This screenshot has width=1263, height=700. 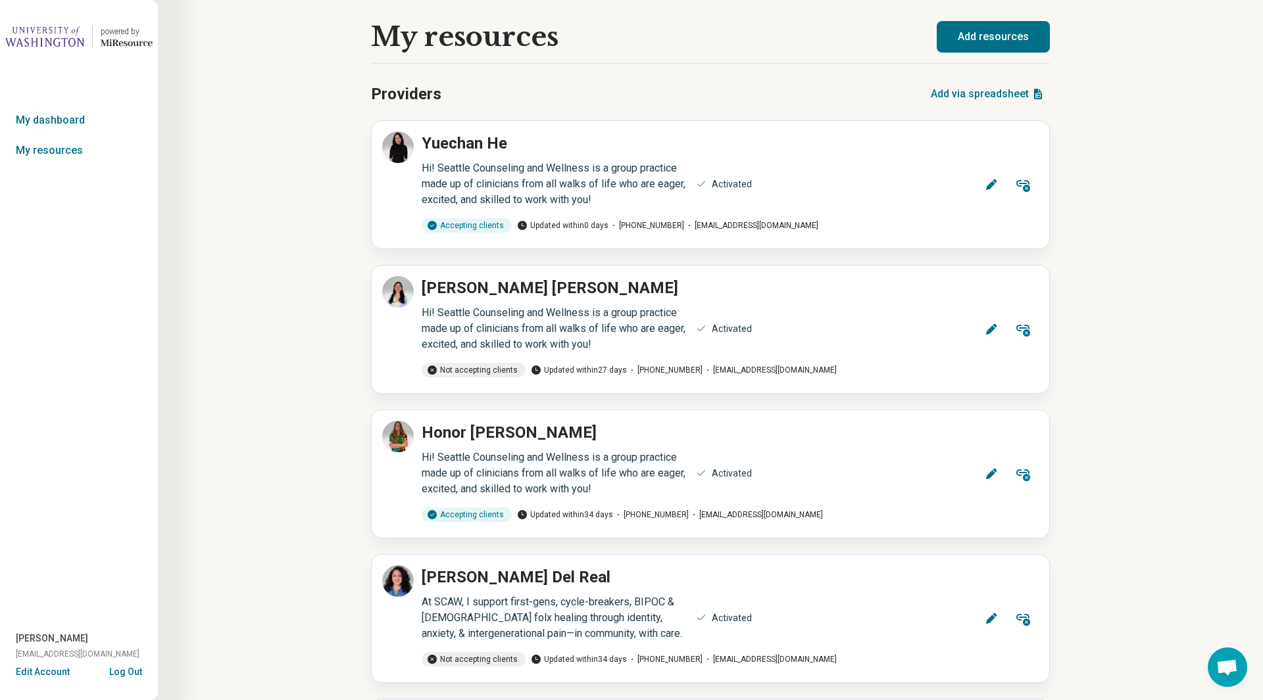 I want to click on button: Edit Account, so click(x=43, y=672).